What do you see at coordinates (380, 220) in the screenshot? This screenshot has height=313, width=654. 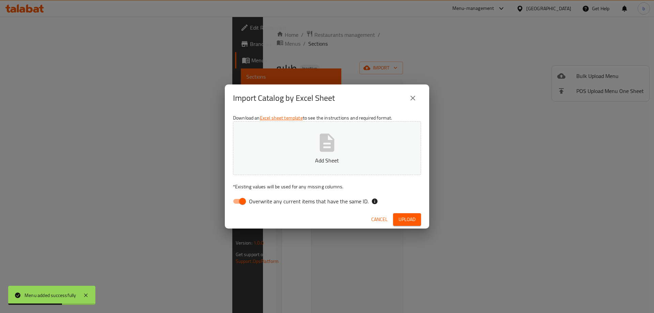 I see `span: Cancel` at bounding box center [380, 220].